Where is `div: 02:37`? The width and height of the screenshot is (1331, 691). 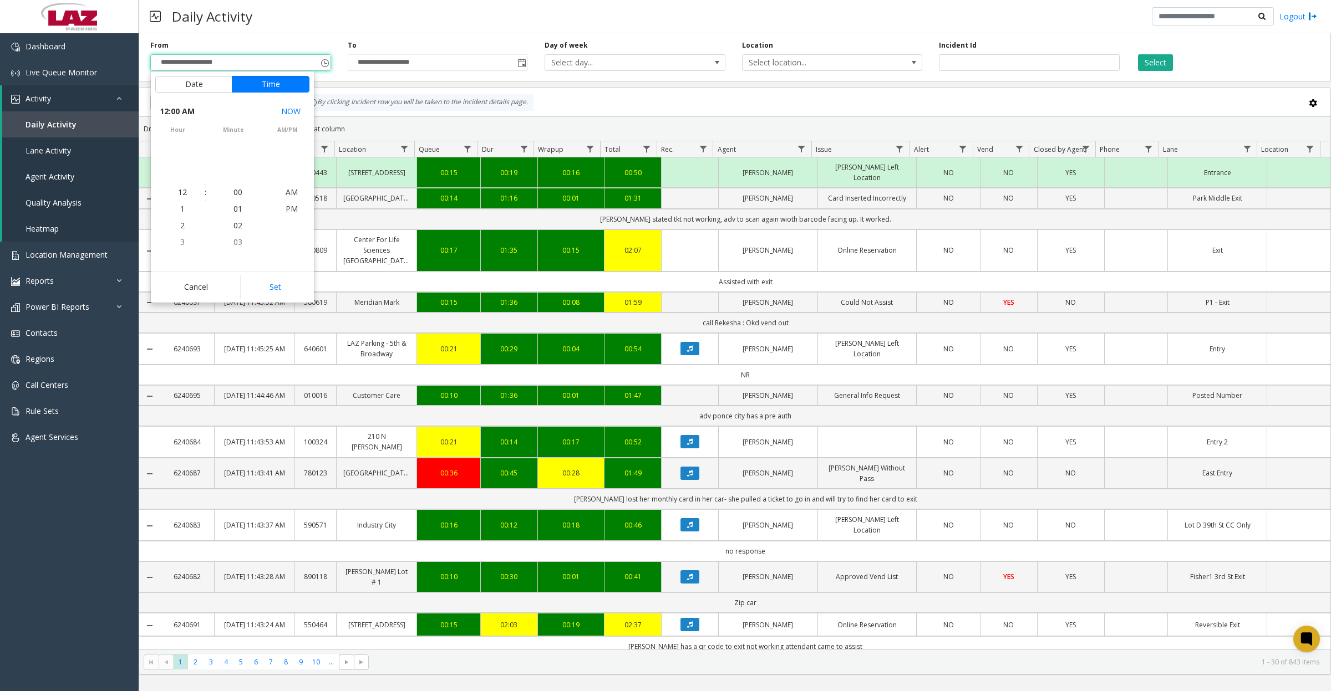 div: 02:37 is located at coordinates (633, 625).